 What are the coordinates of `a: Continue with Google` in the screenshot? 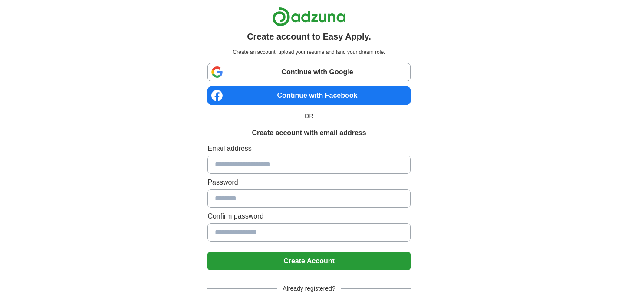 It's located at (309, 72).